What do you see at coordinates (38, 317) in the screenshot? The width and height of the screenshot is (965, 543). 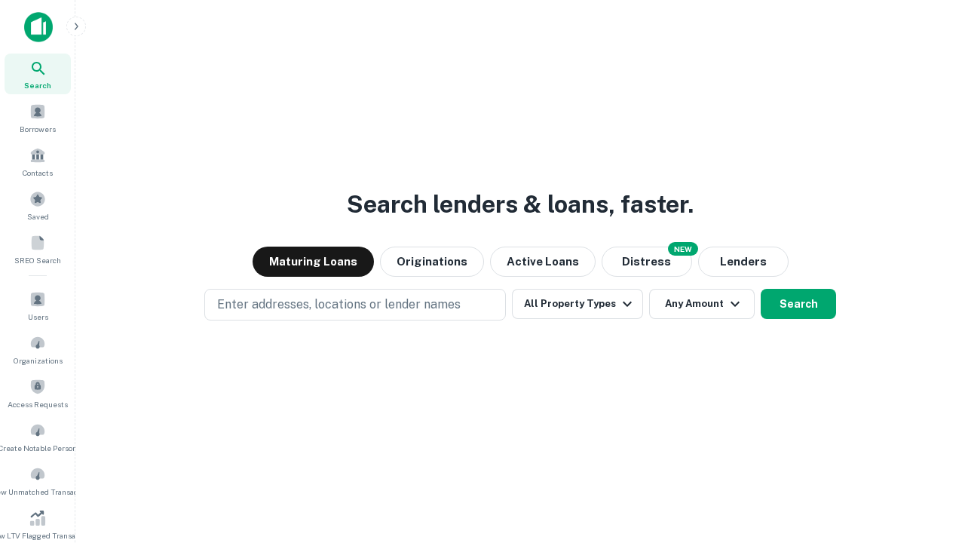 I see `span: Users` at bounding box center [38, 317].